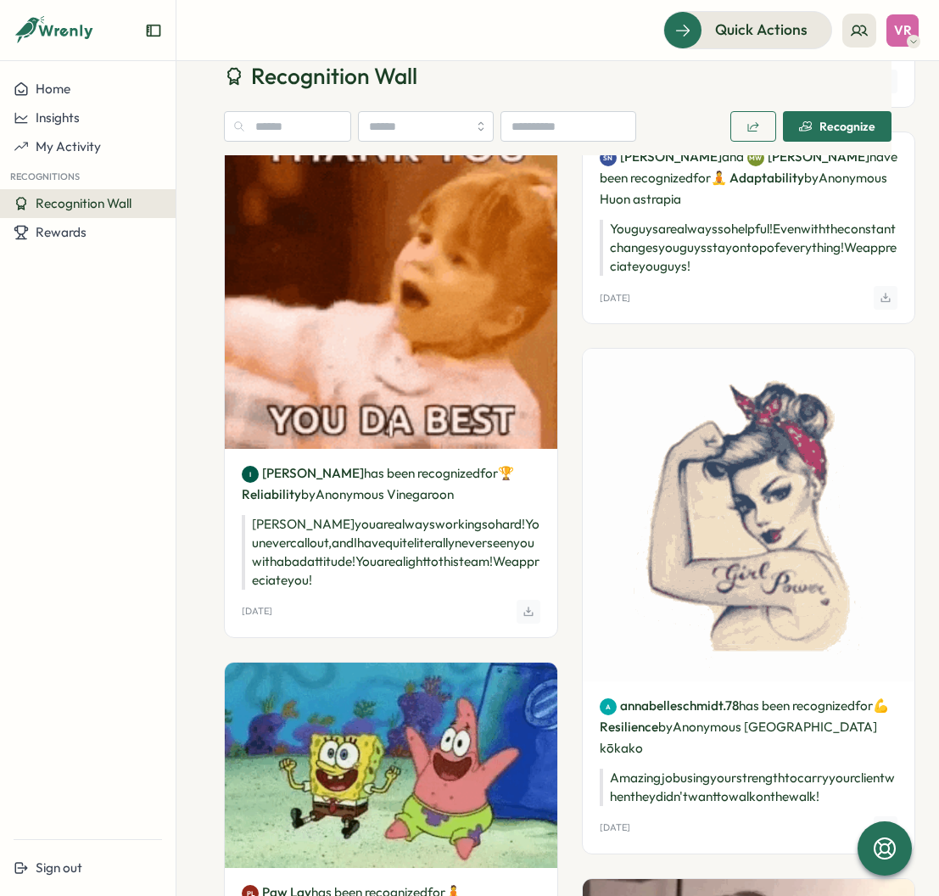 This screenshot has height=896, width=939. What do you see at coordinates (68, 146) in the screenshot?
I see `span: My Activity` at bounding box center [68, 146].